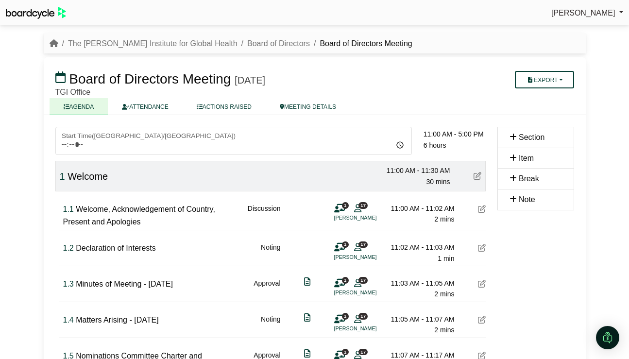 The height and width of the screenshot is (359, 629). What do you see at coordinates (435, 145) in the screenshot?
I see `span: 6 hours` at bounding box center [435, 145].